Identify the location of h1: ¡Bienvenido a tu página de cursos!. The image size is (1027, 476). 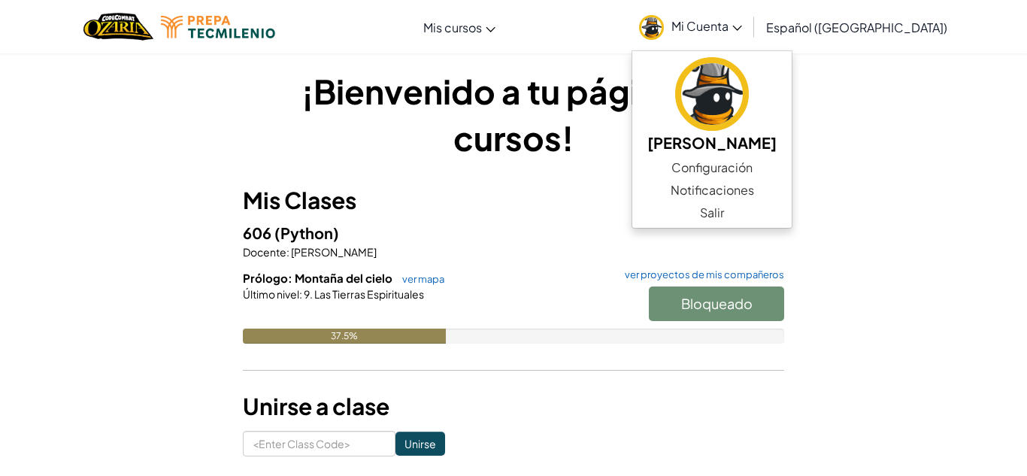
(514, 114).